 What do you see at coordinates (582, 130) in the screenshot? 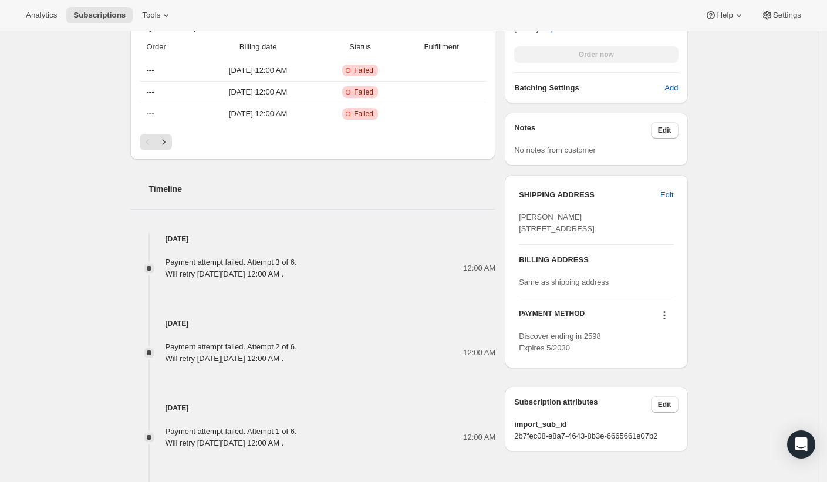
I see `h3: Notes` at bounding box center [582, 130].